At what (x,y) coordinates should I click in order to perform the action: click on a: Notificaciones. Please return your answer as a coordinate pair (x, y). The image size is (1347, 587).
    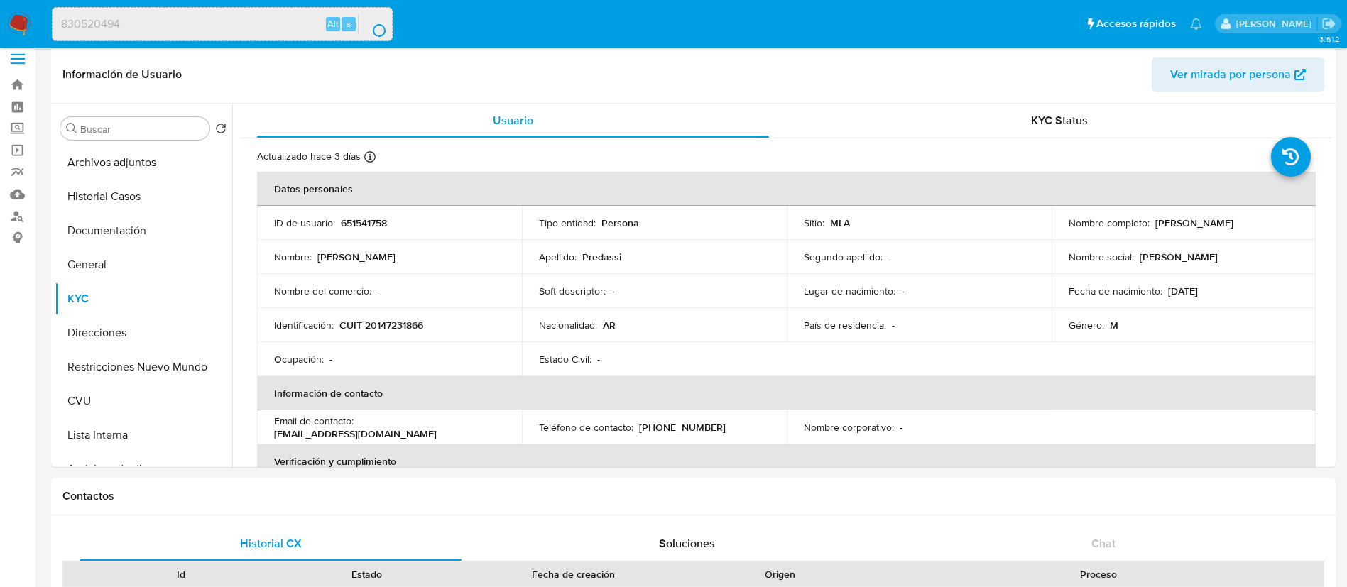
    Looking at the image, I should click on (1195, 23).